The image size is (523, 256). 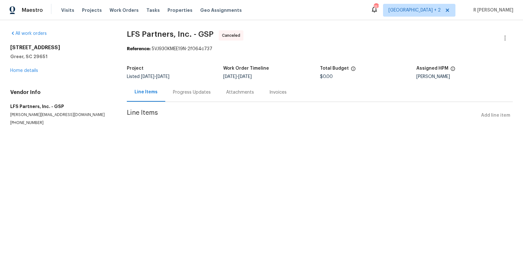 I want to click on span: Projects, so click(x=92, y=10).